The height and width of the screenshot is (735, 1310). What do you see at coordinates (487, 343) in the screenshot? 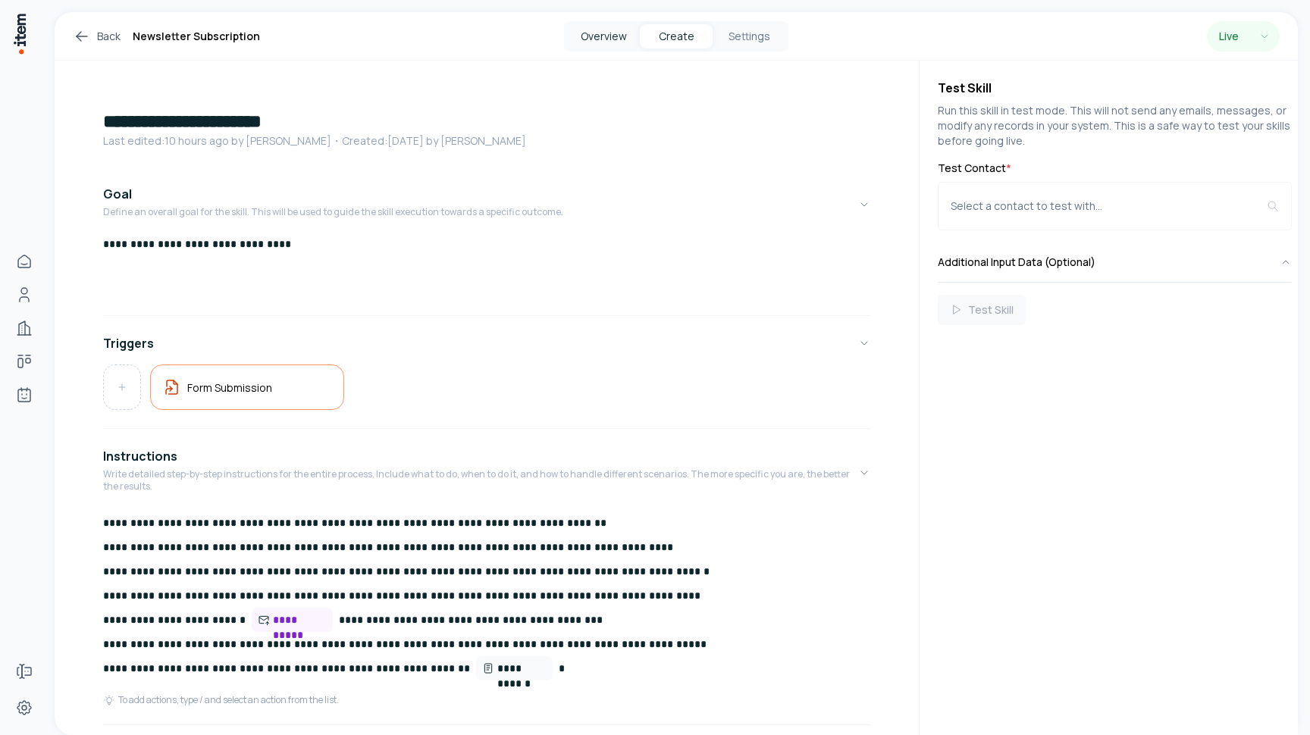
I see `button: Triggers` at bounding box center [487, 343].